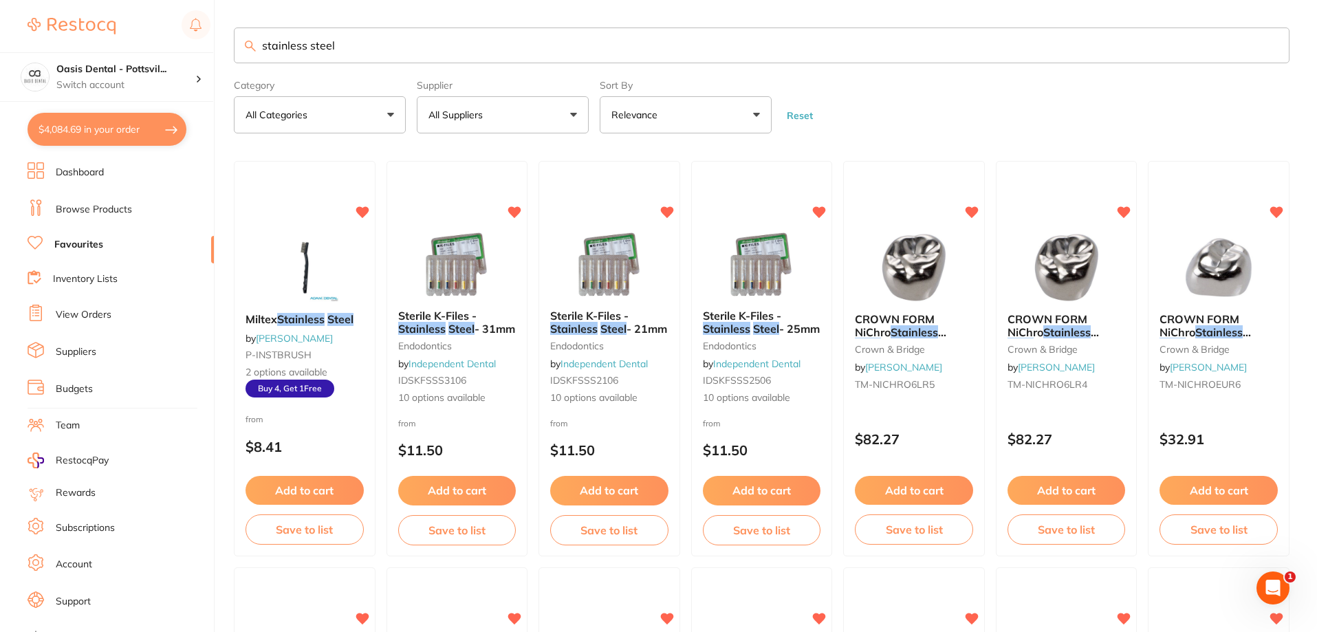 Image resolution: width=1317 pixels, height=632 pixels. I want to click on span: TM-NICHROEUR6, so click(1200, 384).